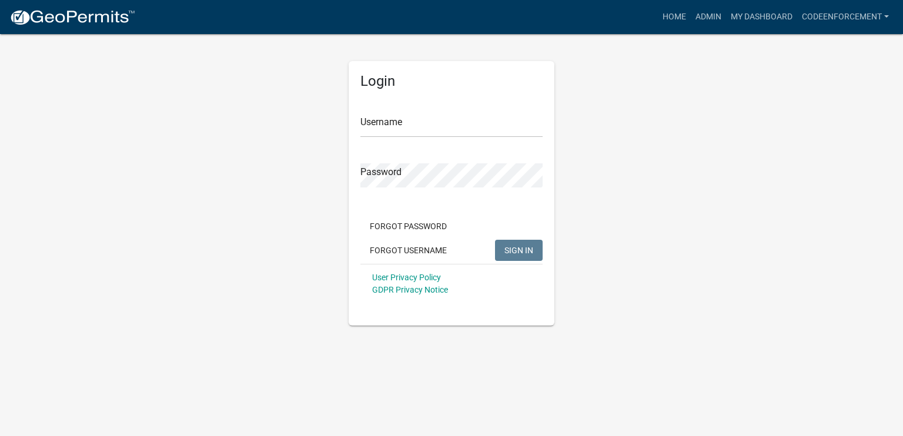 Image resolution: width=903 pixels, height=436 pixels. I want to click on a: Home, so click(674, 17).